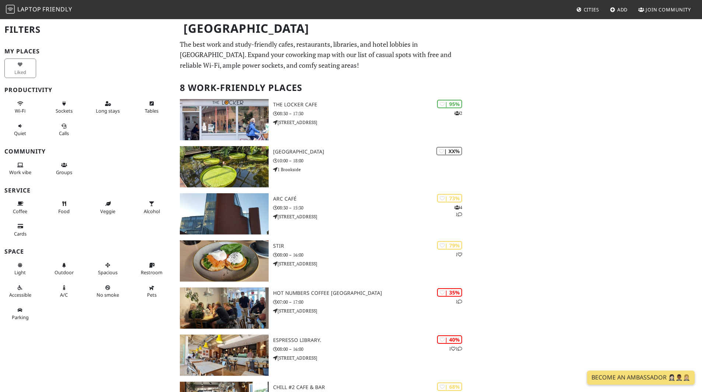 This screenshot has height=392, width=702. What do you see at coordinates (20, 172) in the screenshot?
I see `span: People working` at bounding box center [20, 172].